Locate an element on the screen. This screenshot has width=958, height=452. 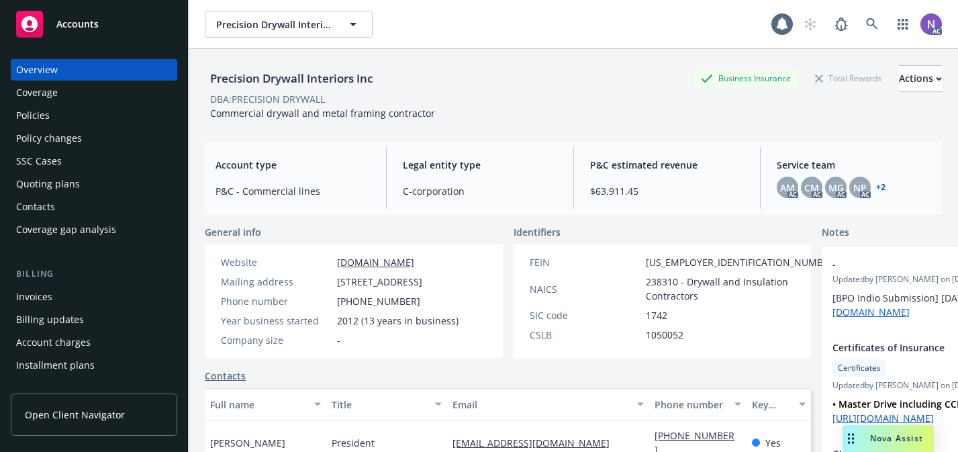
div: Billing updates is located at coordinates (50, 320).